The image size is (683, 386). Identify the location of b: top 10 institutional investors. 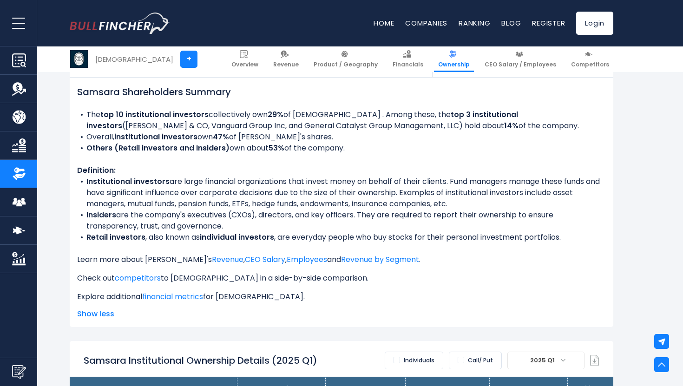
(154, 114).